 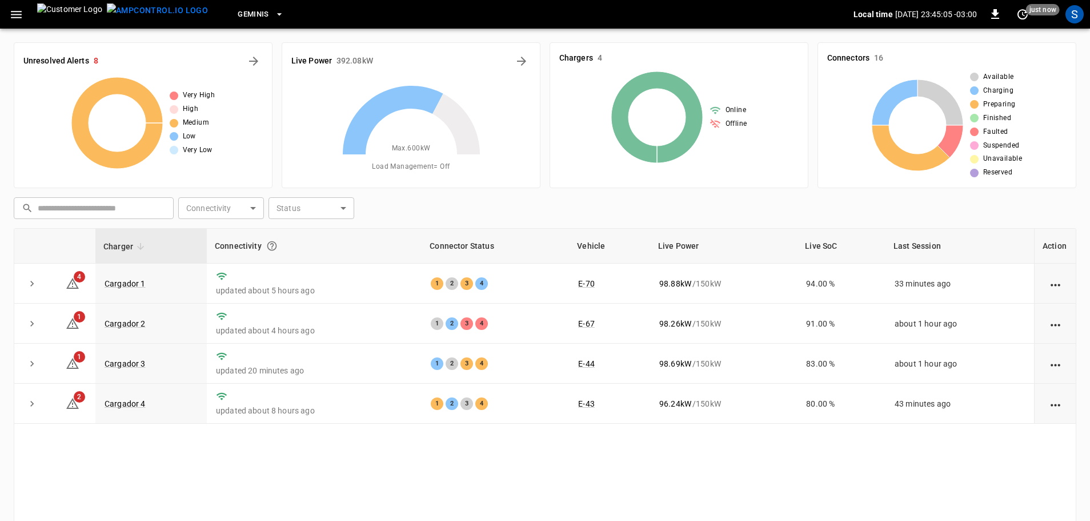 What do you see at coordinates (125, 363) in the screenshot?
I see `a: Cargador 3` at bounding box center [125, 363].